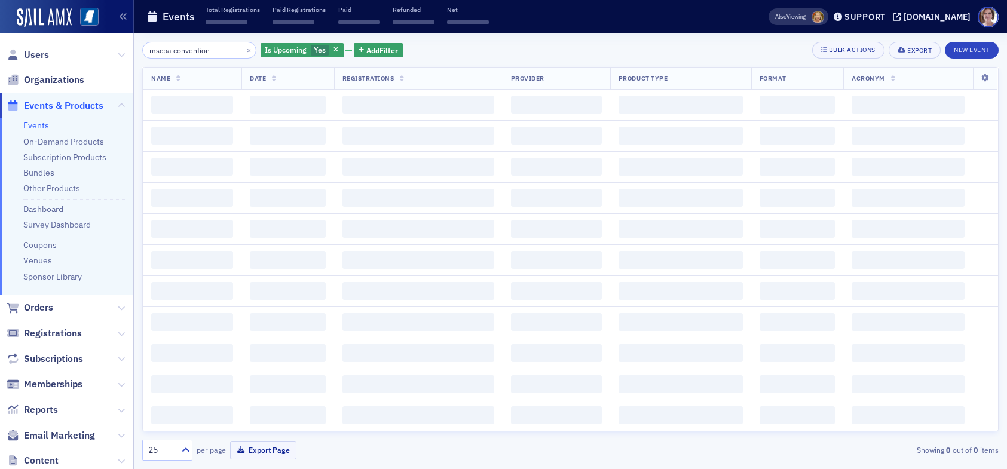  Describe the element at coordinates (211, 450) in the screenshot. I see `label: per page` at that location.